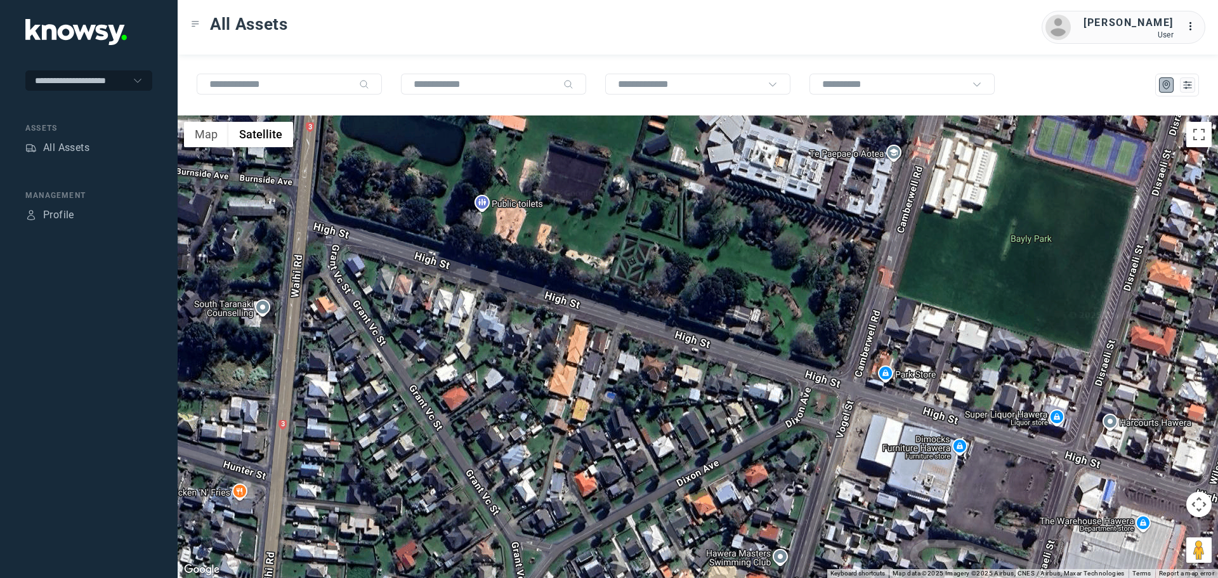 The width and height of the screenshot is (1218, 578). I want to click on div: Management, so click(89, 195).